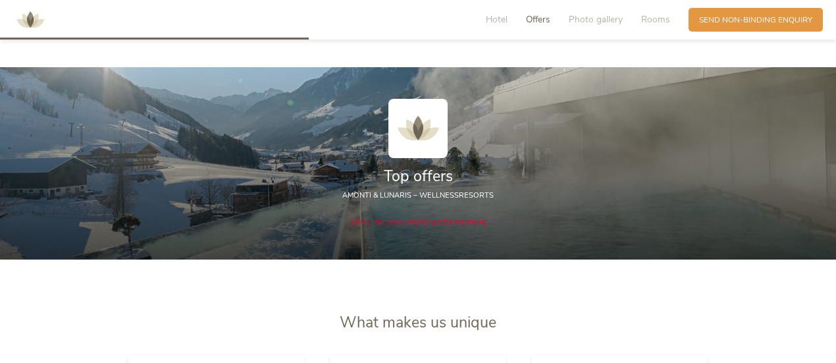 This screenshot has height=363, width=836. Describe the element at coordinates (756, 20) in the screenshot. I see `span: Send non-binding enquiry` at that location.